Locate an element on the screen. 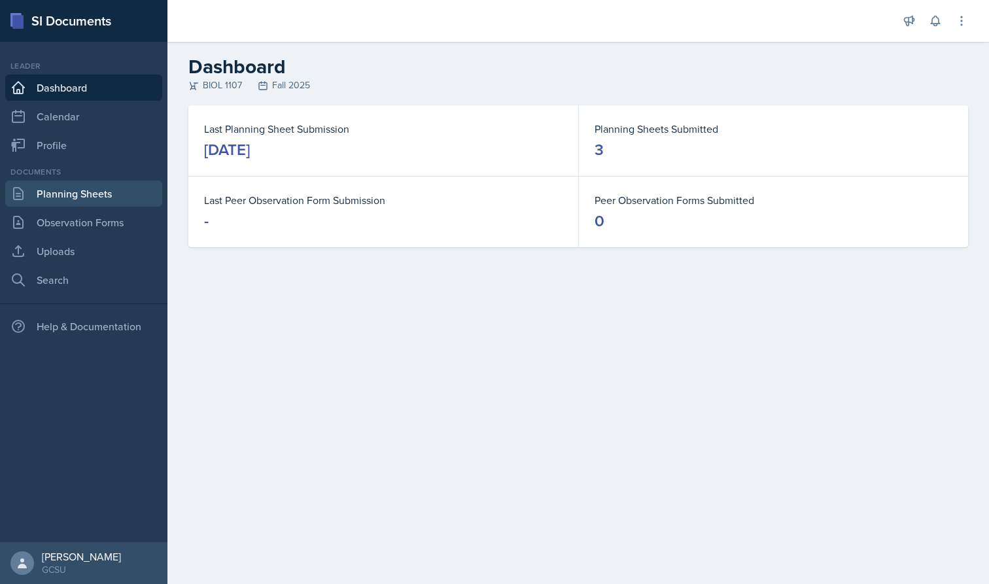 This screenshot has width=989, height=584. a: Profile is located at coordinates (84, 145).